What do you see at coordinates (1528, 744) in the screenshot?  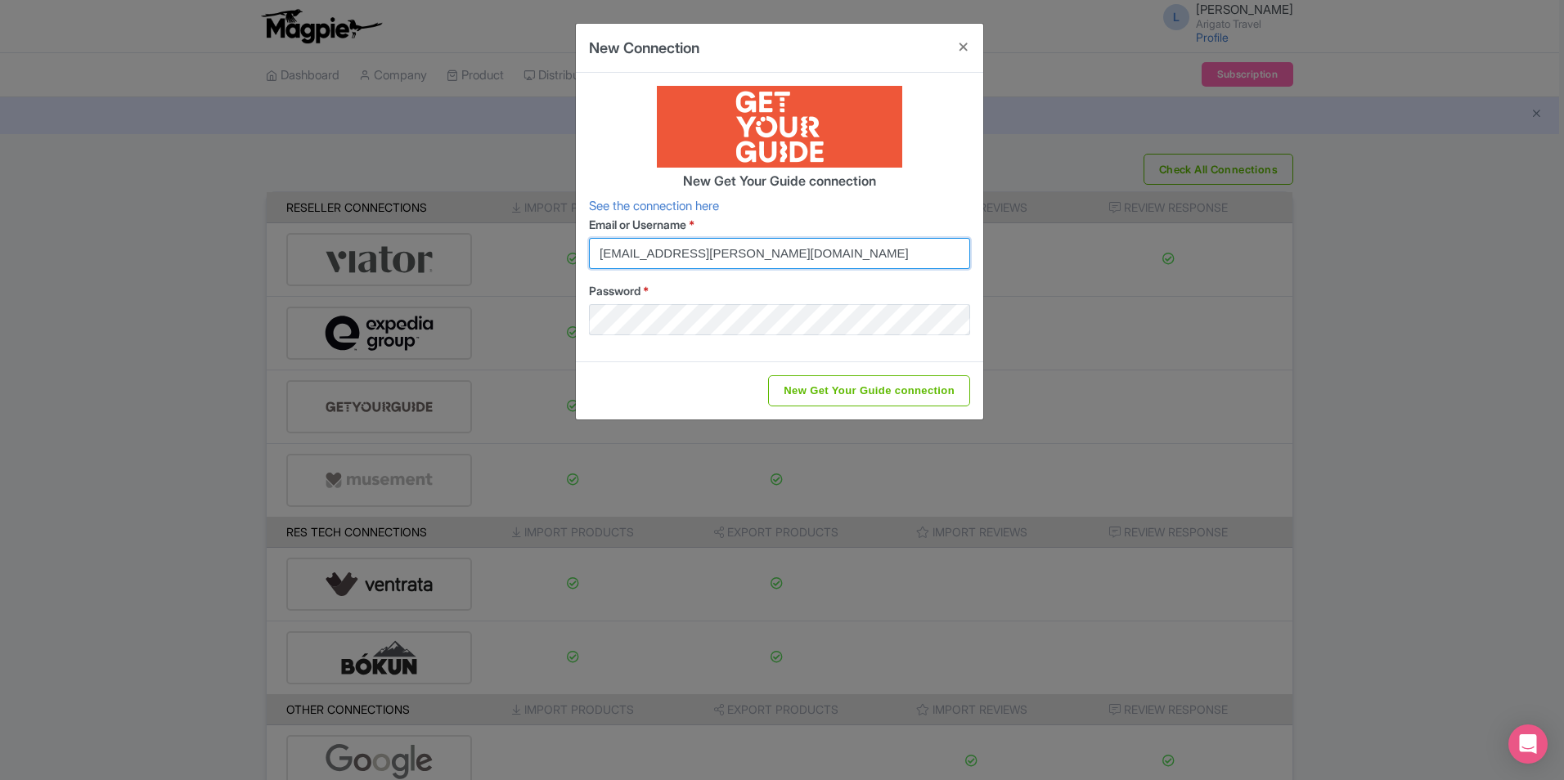 I see `div: Open Intercom Messenger` at bounding box center [1528, 744].